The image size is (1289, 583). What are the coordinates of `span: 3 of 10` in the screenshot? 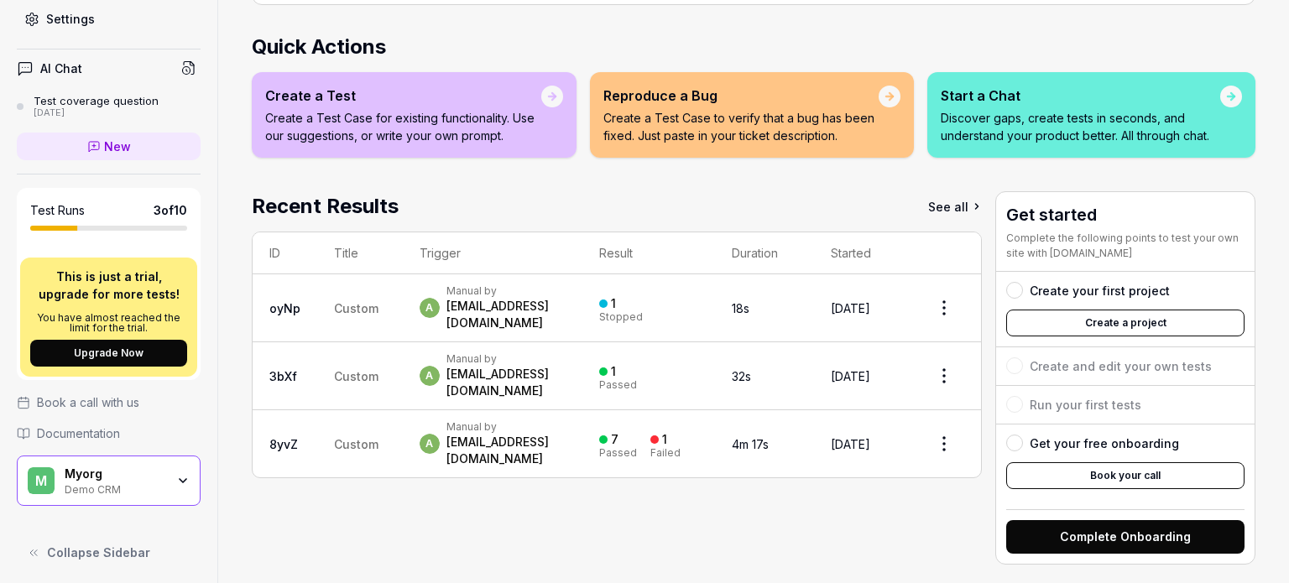 It's located at (170, 210).